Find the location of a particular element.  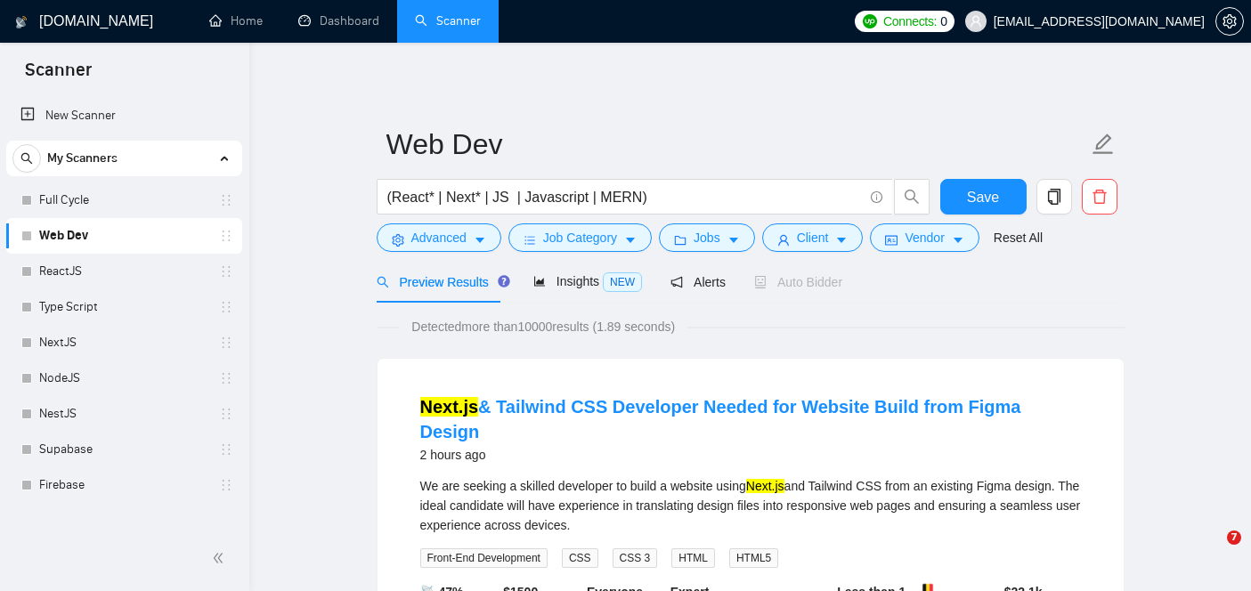

a: setting is located at coordinates (1230, 21).